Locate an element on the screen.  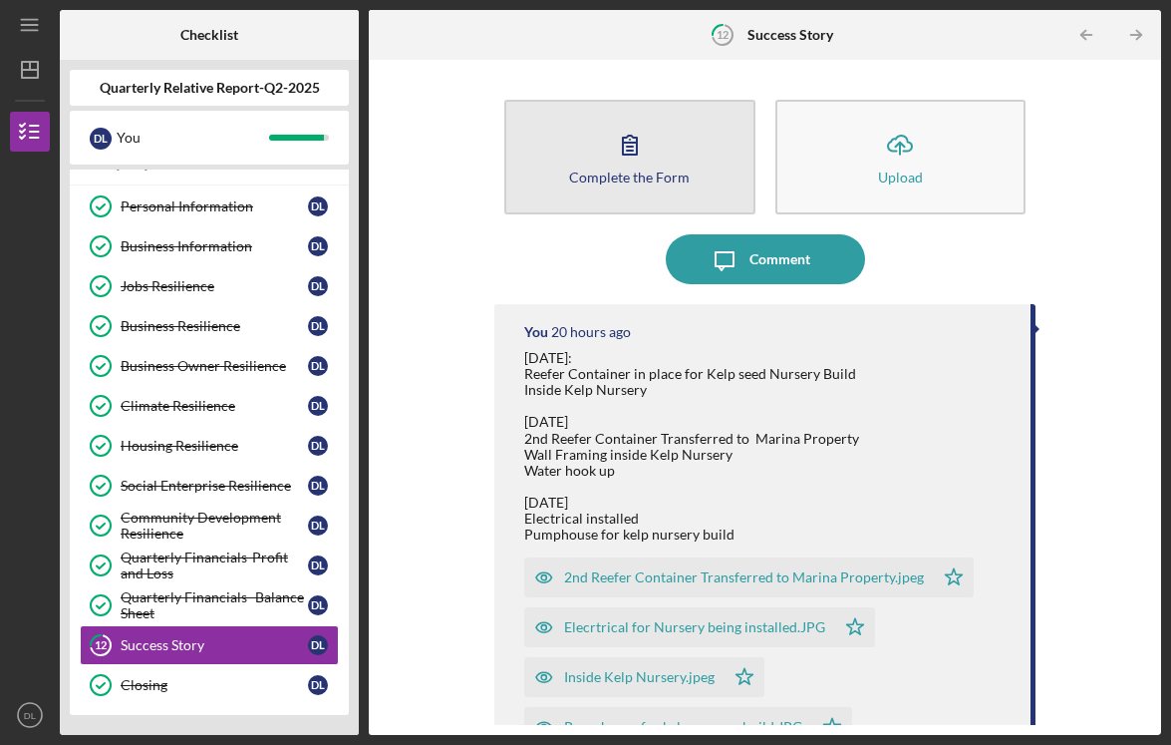
a: Jobs ResilienceDL is located at coordinates (209, 286).